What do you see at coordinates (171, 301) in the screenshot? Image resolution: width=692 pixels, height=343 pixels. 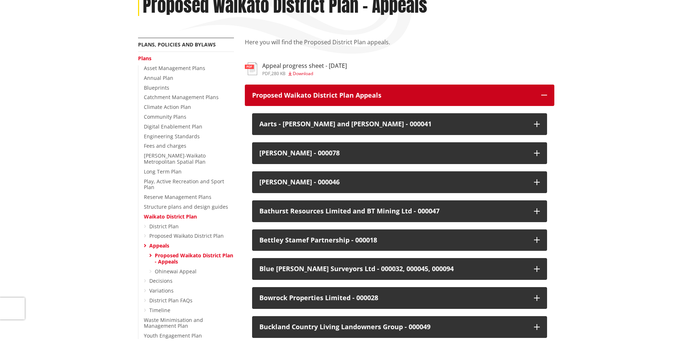 I see `a: District Plan FAQs` at bounding box center [171, 301].